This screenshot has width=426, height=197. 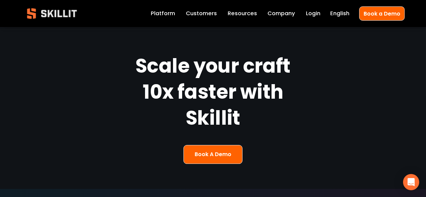 What do you see at coordinates (313, 13) in the screenshot?
I see `a: Login` at bounding box center [313, 13].